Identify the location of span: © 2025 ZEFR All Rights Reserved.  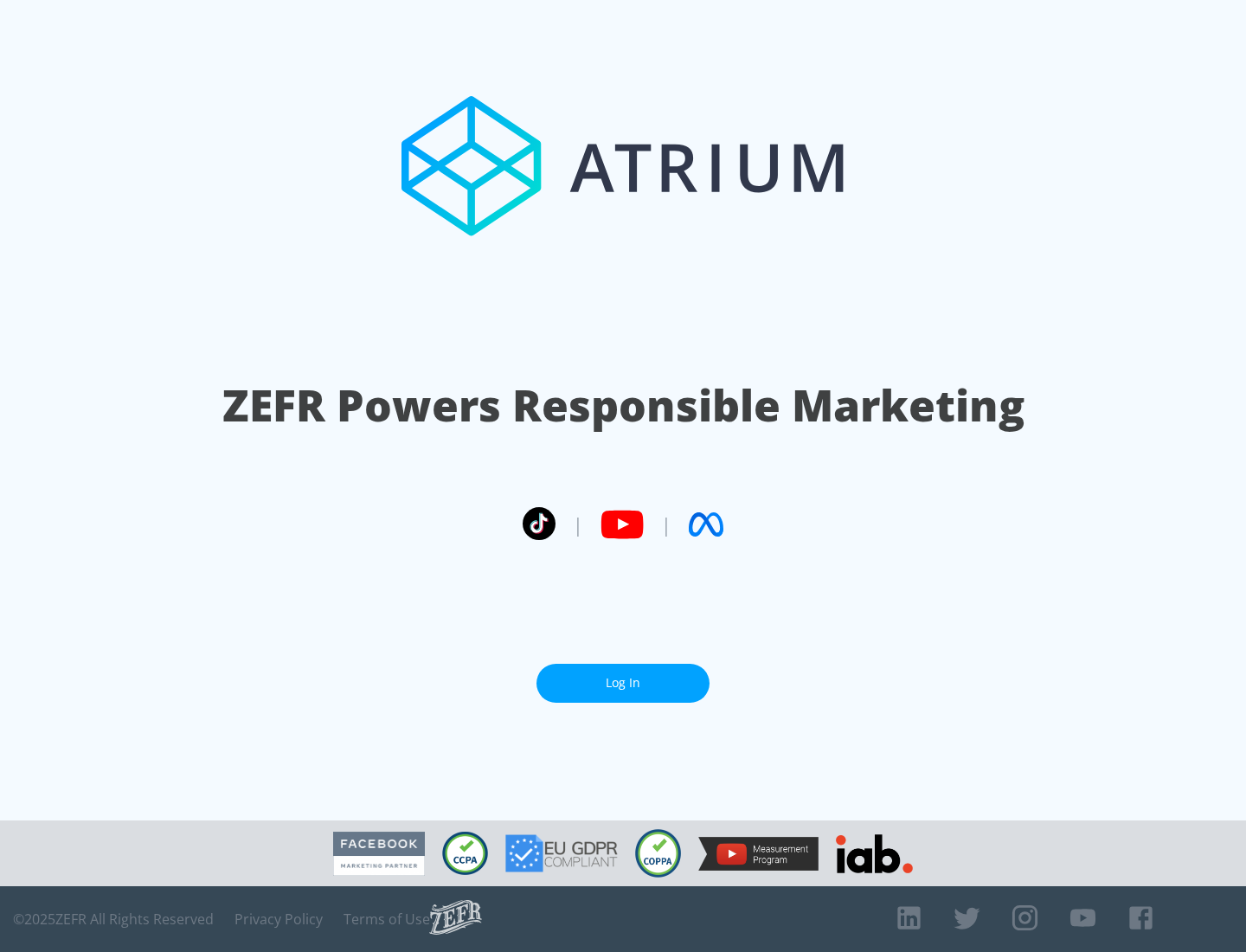
(114, 919).